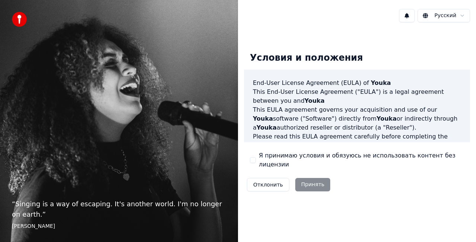 The height and width of the screenshot is (242, 476). I want to click on div: Условия и положения, so click(307, 58).